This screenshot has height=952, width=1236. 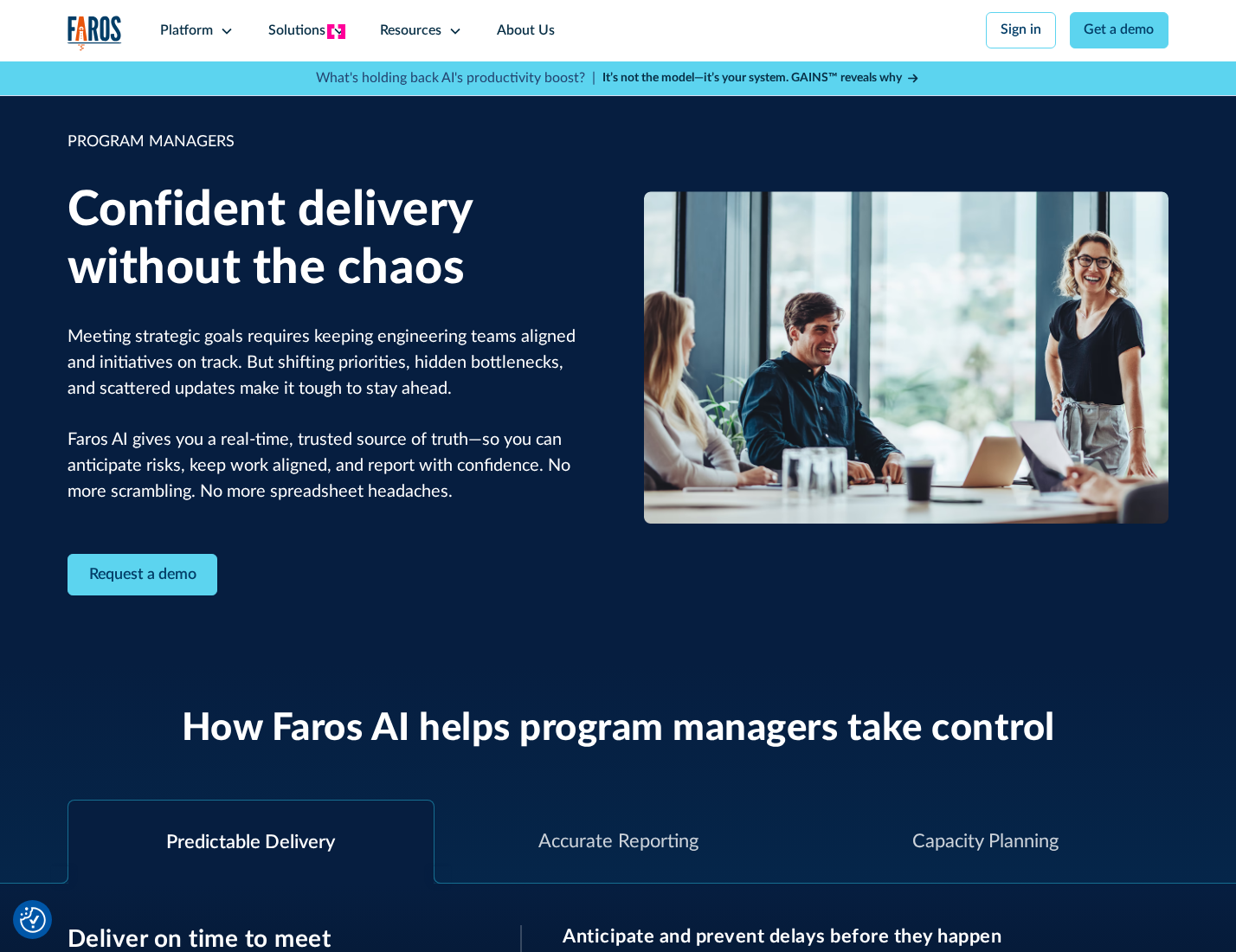 What do you see at coordinates (455, 79) in the screenshot?
I see `p: What's holding back AI's productivity boost? |` at bounding box center [455, 79].